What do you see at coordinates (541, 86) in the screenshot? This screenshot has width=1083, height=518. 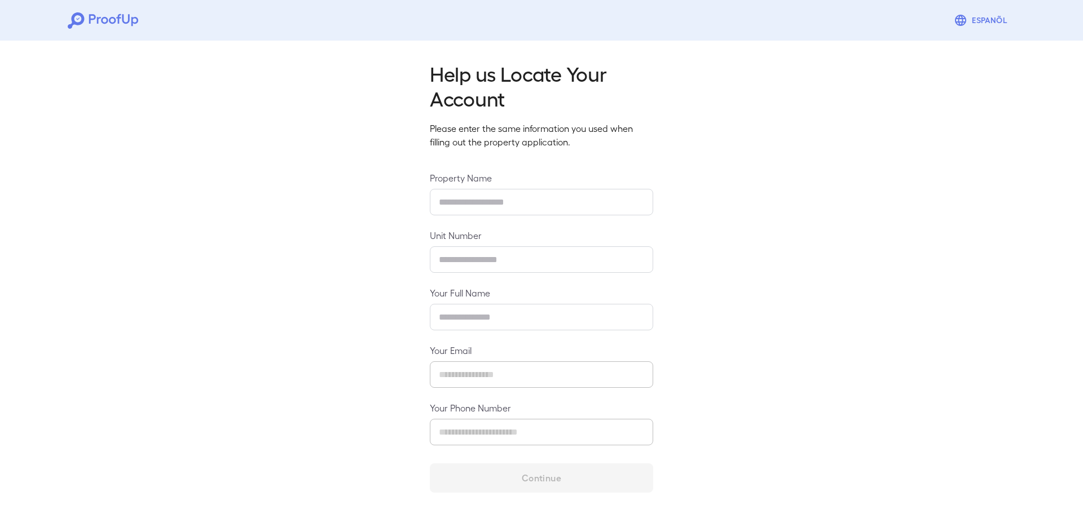 I see `h2: Help us Locate Your Account` at bounding box center [541, 86].